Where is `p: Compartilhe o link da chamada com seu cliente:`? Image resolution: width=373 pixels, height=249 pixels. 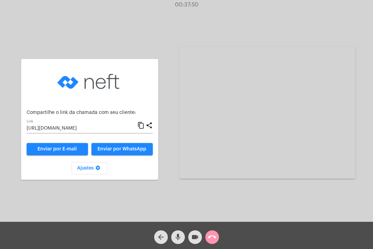 p: Compartilhe o link da chamada com seu cliente: is located at coordinates (90, 112).